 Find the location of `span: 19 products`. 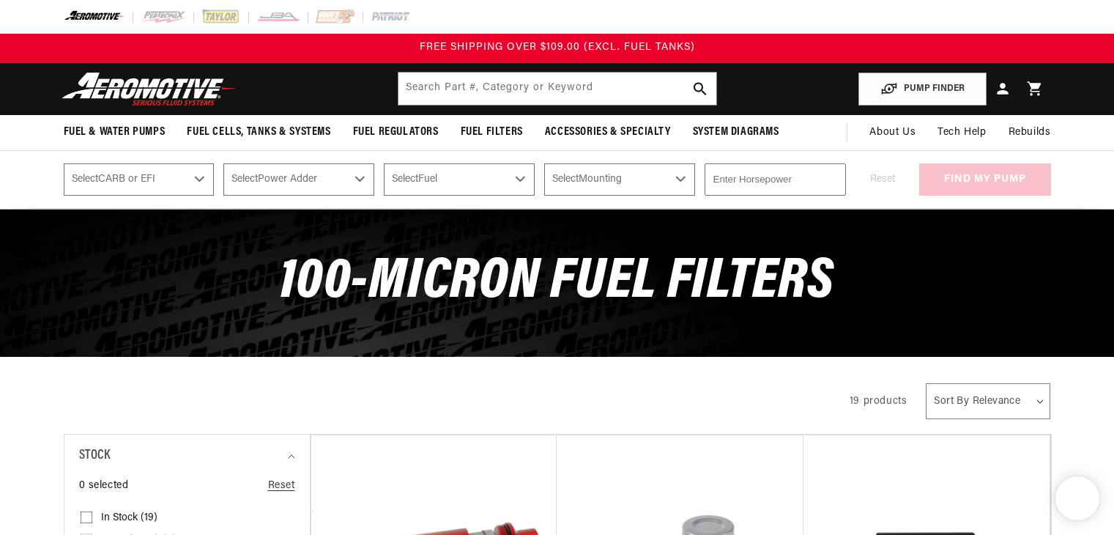

span: 19 products is located at coordinates (879, 401).